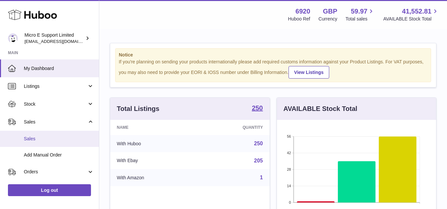  I want to click on strong: Notice, so click(273, 55).